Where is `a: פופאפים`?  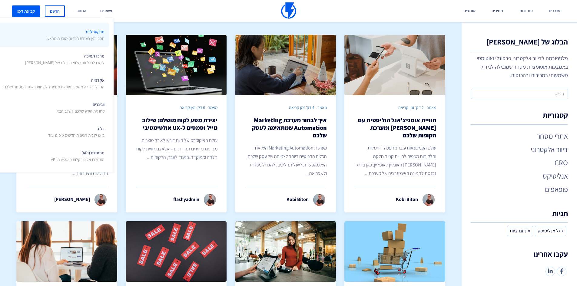 a: פופאפים is located at coordinates (519, 189).